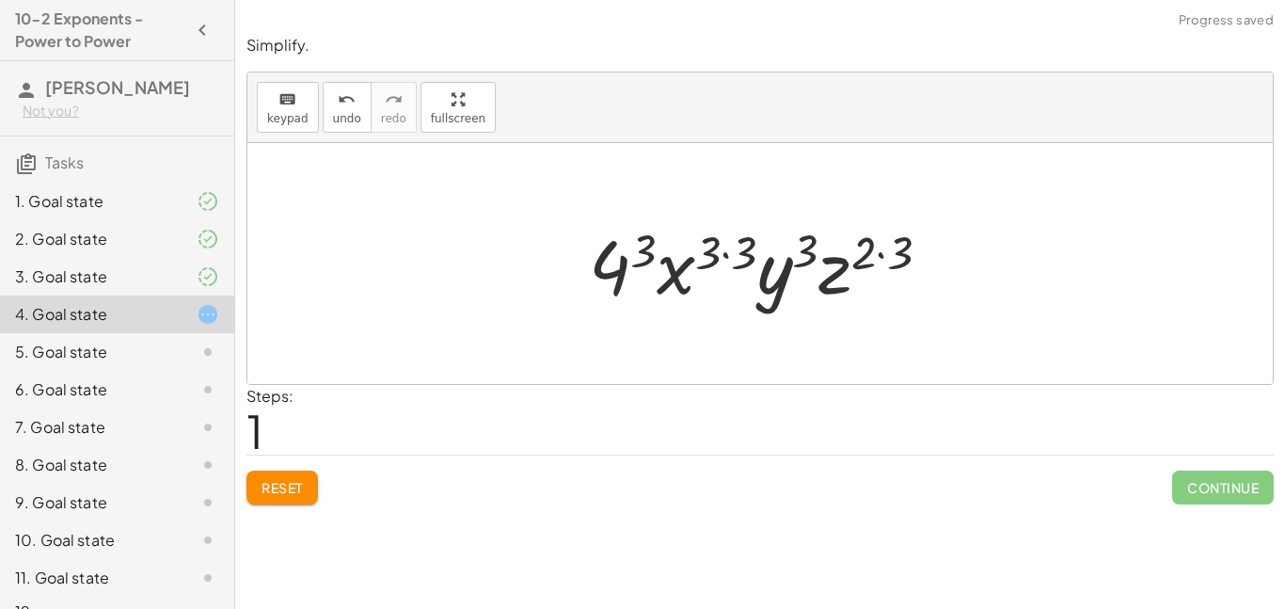  What do you see at coordinates (347, 119) in the screenshot?
I see `span: undo` at bounding box center [347, 119].